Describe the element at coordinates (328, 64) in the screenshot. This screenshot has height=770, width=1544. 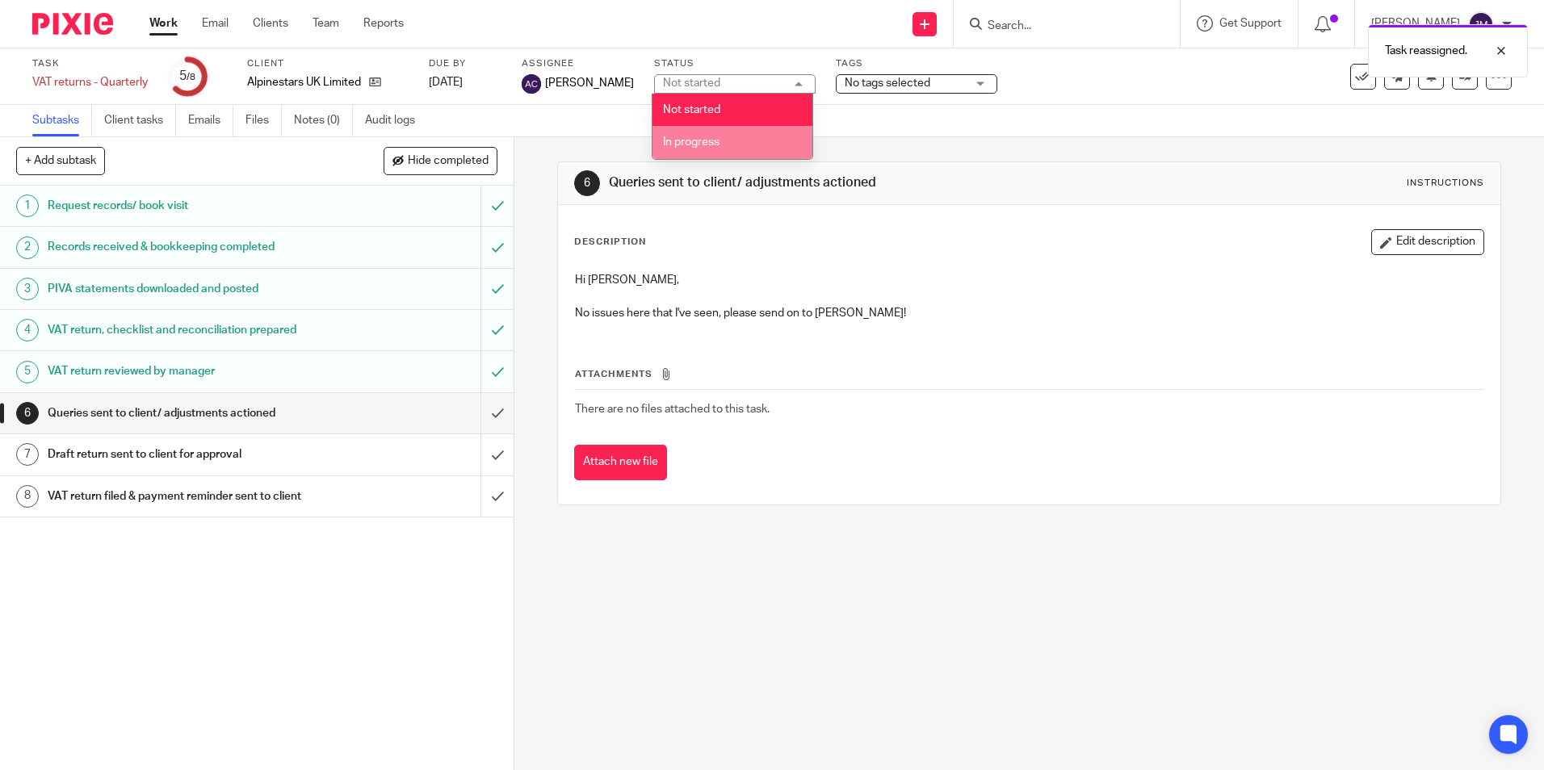
I see `label: Client` at that location.